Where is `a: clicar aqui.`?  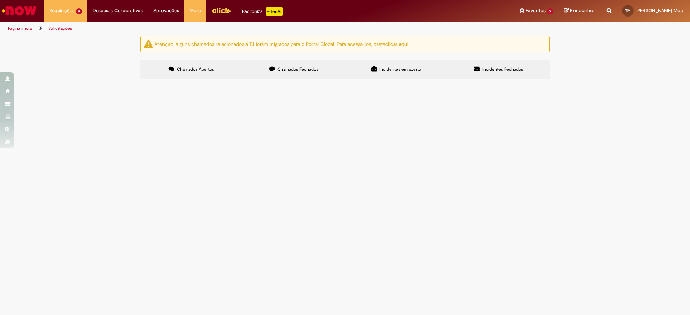 a: clicar aqui. is located at coordinates (397, 44).